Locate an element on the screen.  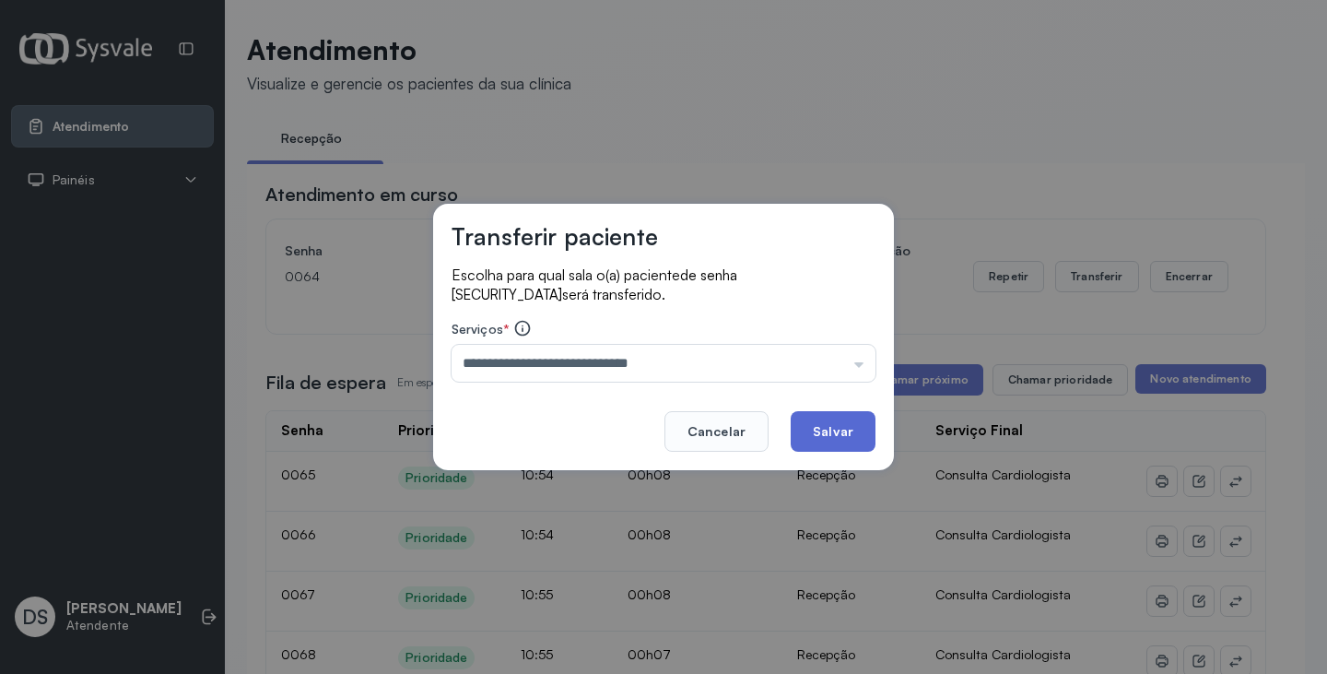
button: Salvar is located at coordinates (833, 431).